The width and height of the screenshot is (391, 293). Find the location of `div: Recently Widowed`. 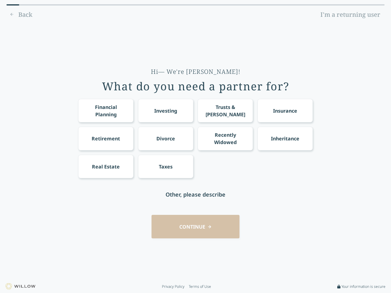

div: Recently Widowed is located at coordinates (225, 139).